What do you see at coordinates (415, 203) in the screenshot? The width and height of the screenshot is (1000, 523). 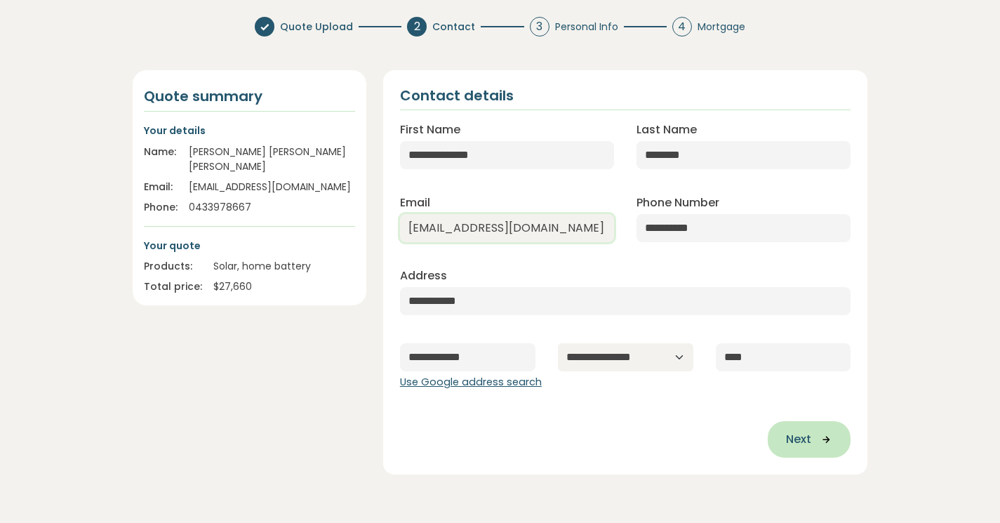 I see `label: Email` at bounding box center [415, 203].